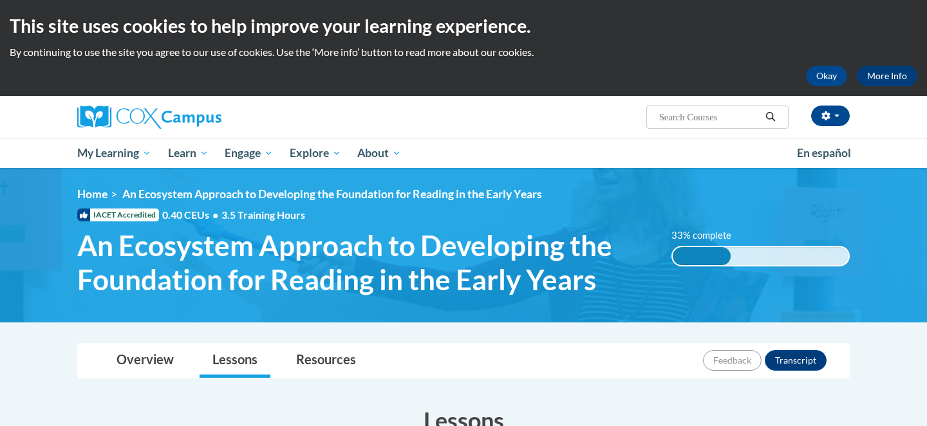 Image resolution: width=927 pixels, height=426 pixels. I want to click on span: 3.5 Training Hours, so click(263, 214).